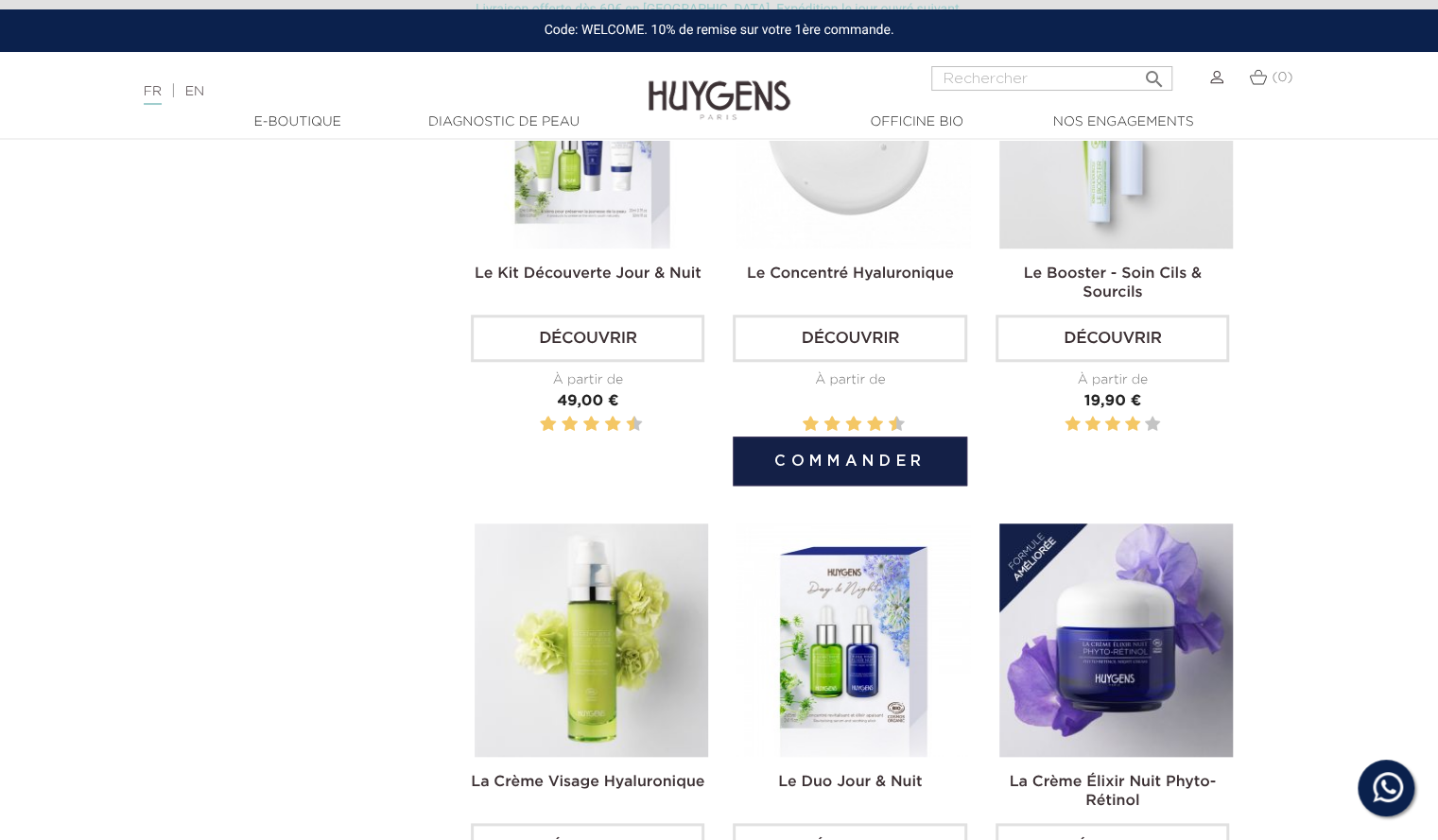 The height and width of the screenshot is (840, 1438). I want to click on img: Le Duo Jour & Nuit, so click(852, 640).